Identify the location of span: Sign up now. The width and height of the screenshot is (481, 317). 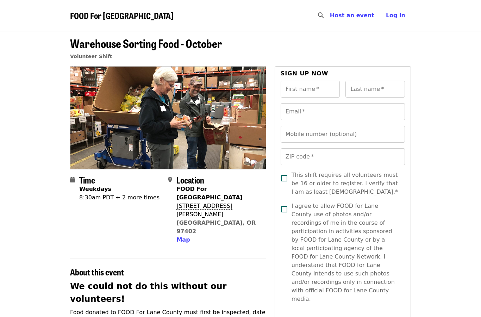
(305, 73).